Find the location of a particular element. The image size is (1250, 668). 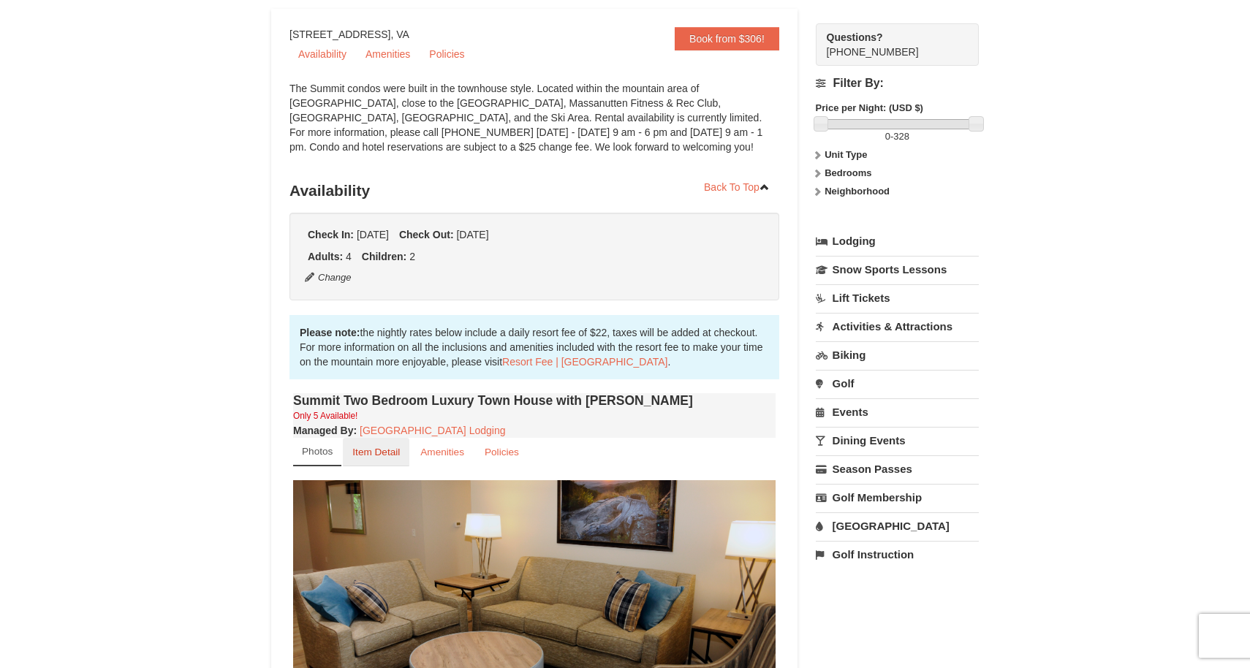

a: Back To Top is located at coordinates (737, 187).